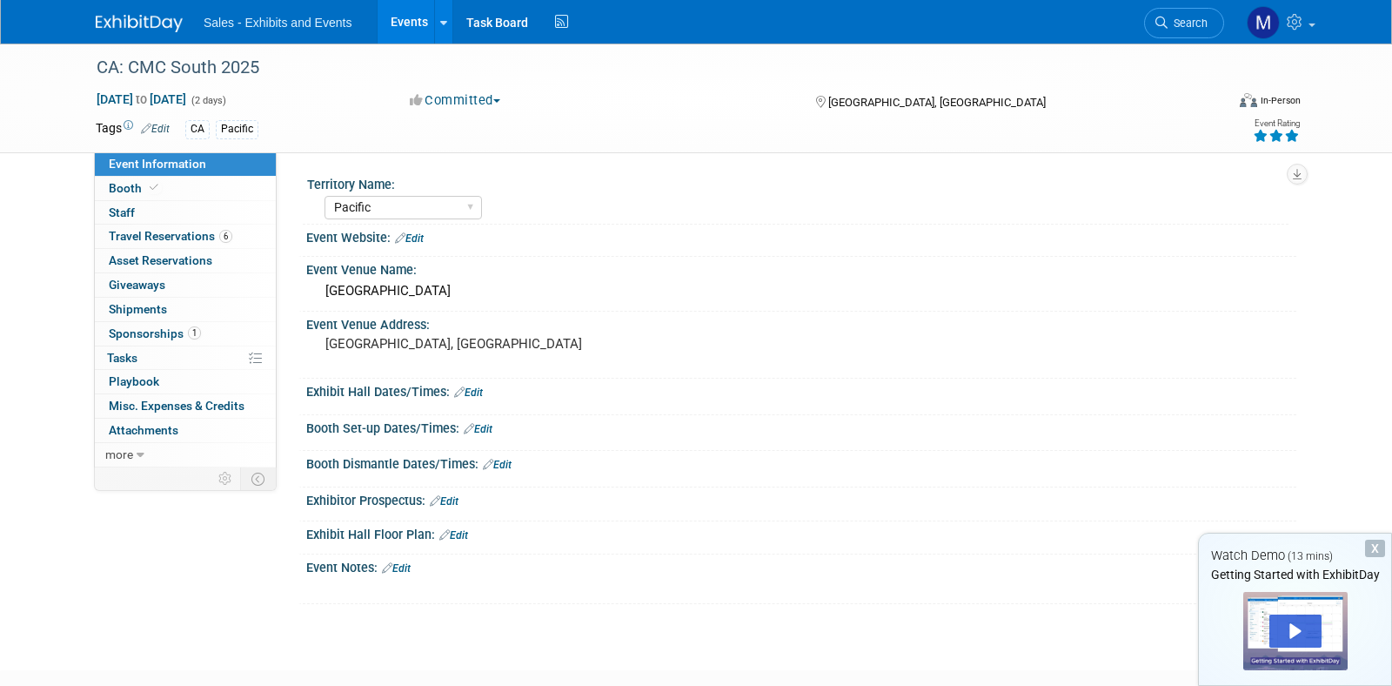  What do you see at coordinates (185, 164) in the screenshot?
I see `a: Event Information` at bounding box center [185, 164].